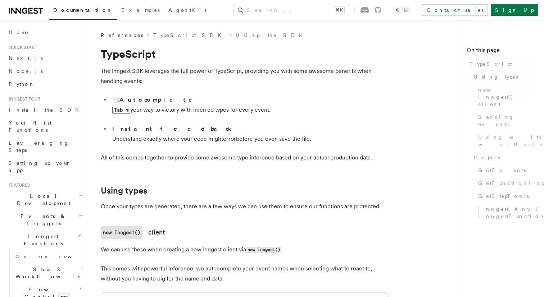 This screenshot has height=297, width=544. What do you see at coordinates (502, 170) in the screenshot?
I see `span: GetEvents` at bounding box center [502, 170].